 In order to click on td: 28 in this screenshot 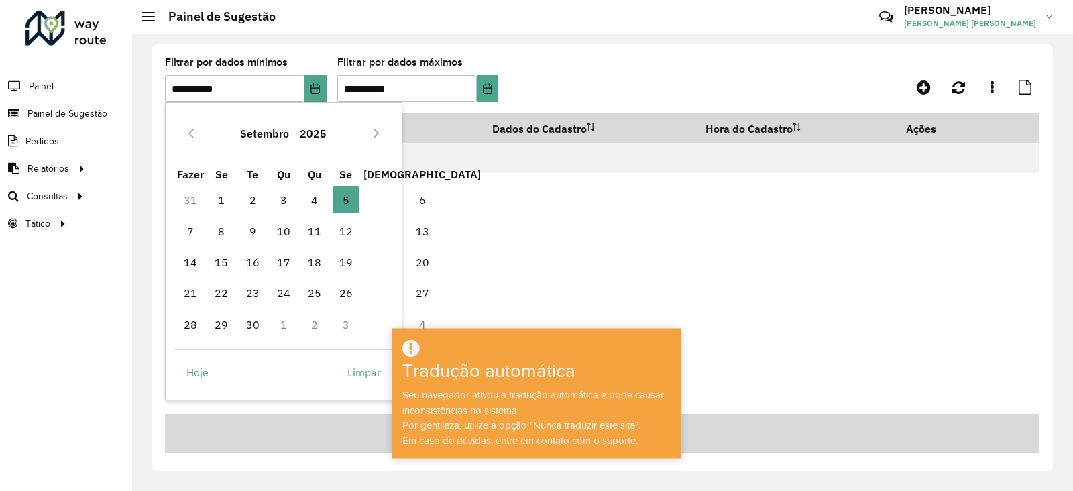, I will do `click(190, 325)`.